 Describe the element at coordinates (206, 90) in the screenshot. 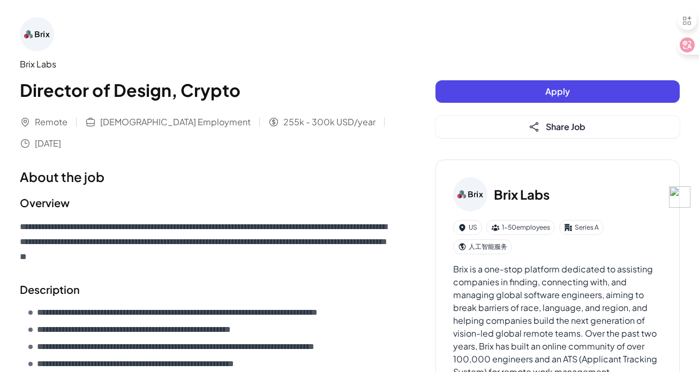

I see `h1: Director of Design, Crypto` at that location.